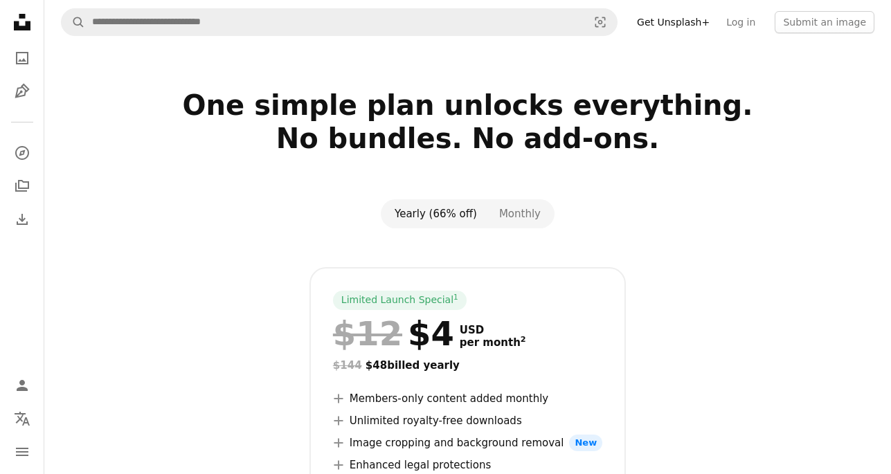 This screenshot has width=891, height=474. Describe the element at coordinates (673, 22) in the screenshot. I see `a: Get Unsplash+` at that location.